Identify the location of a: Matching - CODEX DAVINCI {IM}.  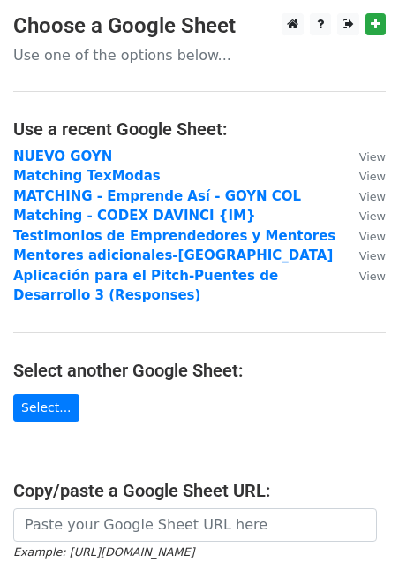
(134, 216).